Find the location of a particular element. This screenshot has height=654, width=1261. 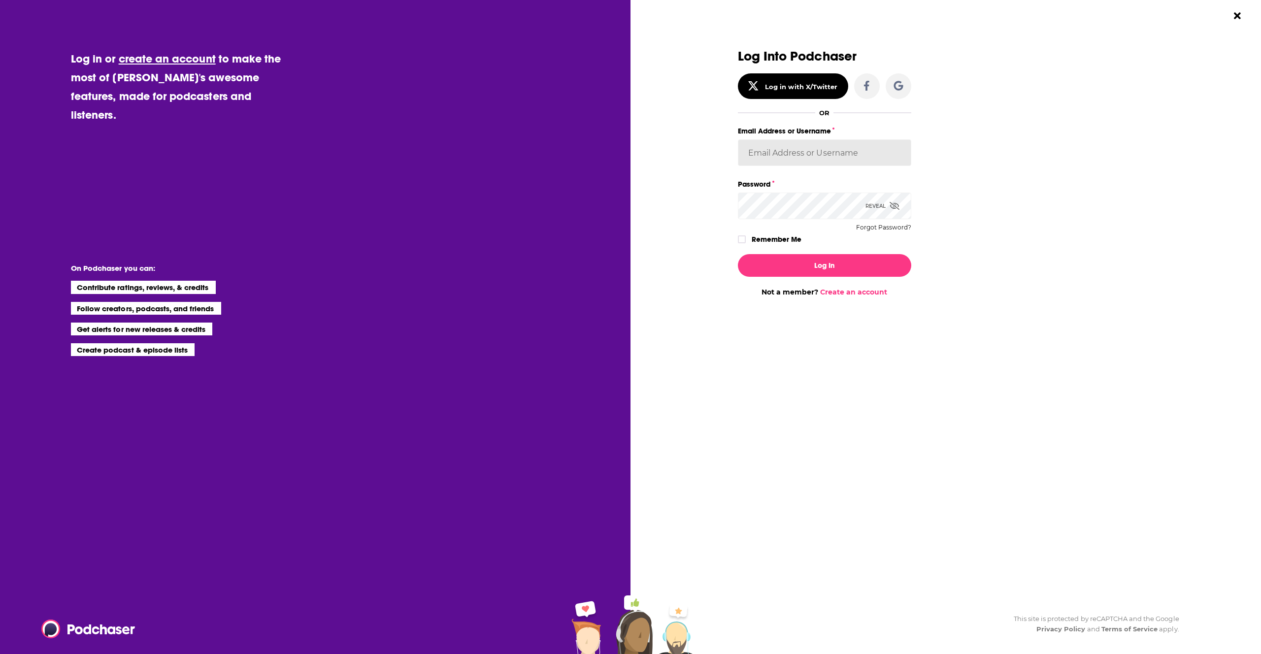

li: Get alerts for new releases & credits is located at coordinates (141, 329).